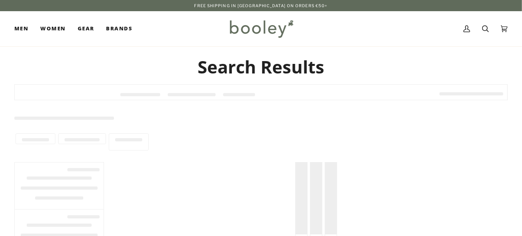 This screenshot has height=236, width=522. Describe the element at coordinates (53, 29) in the screenshot. I see `span: Women` at that location.